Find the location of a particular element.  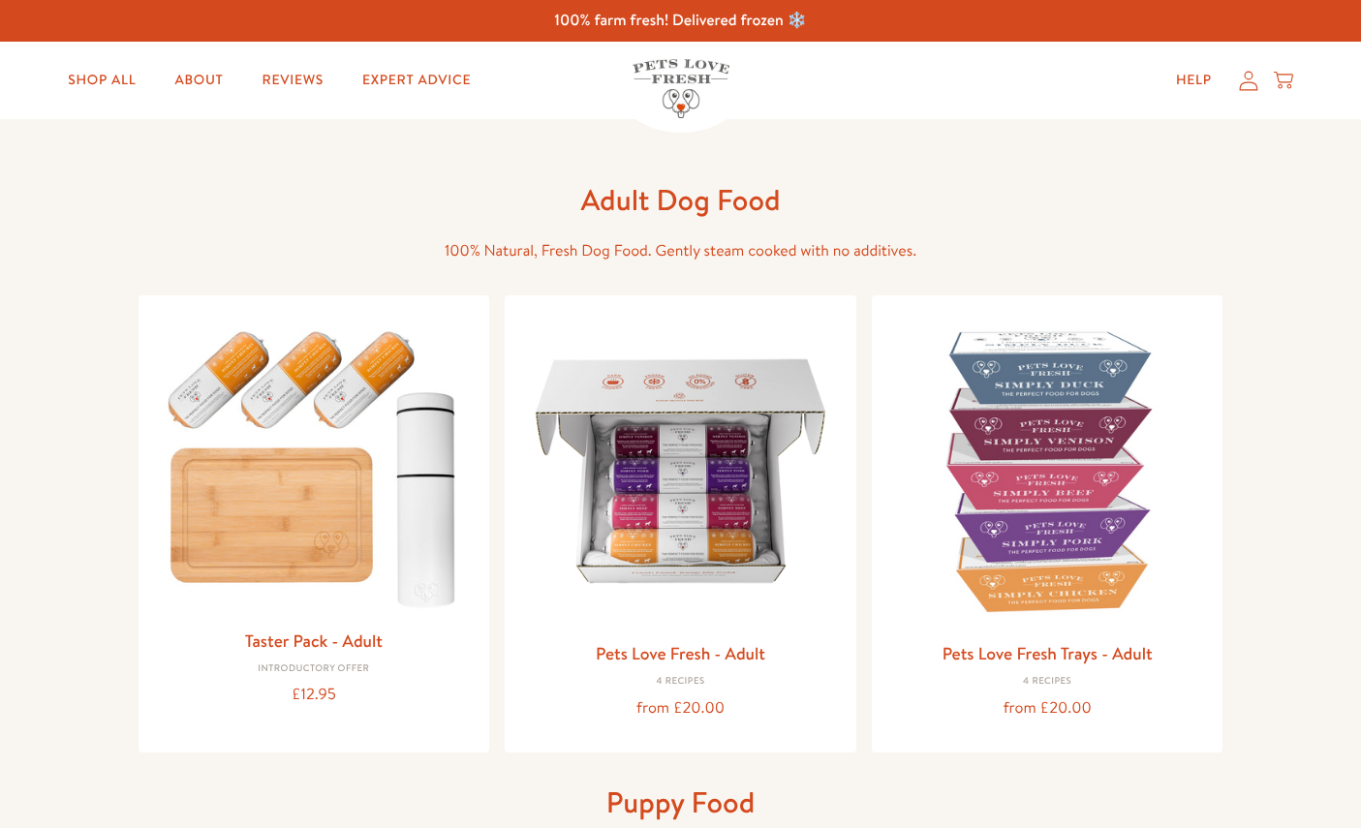

img: Pets Love Fresh - Adult is located at coordinates (680, 471).